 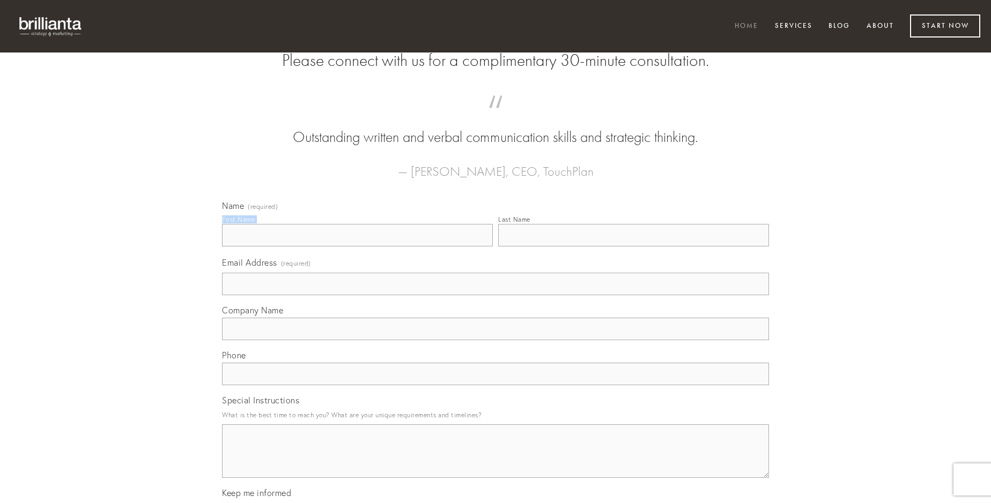 I want to click on span: Name, so click(x=233, y=206).